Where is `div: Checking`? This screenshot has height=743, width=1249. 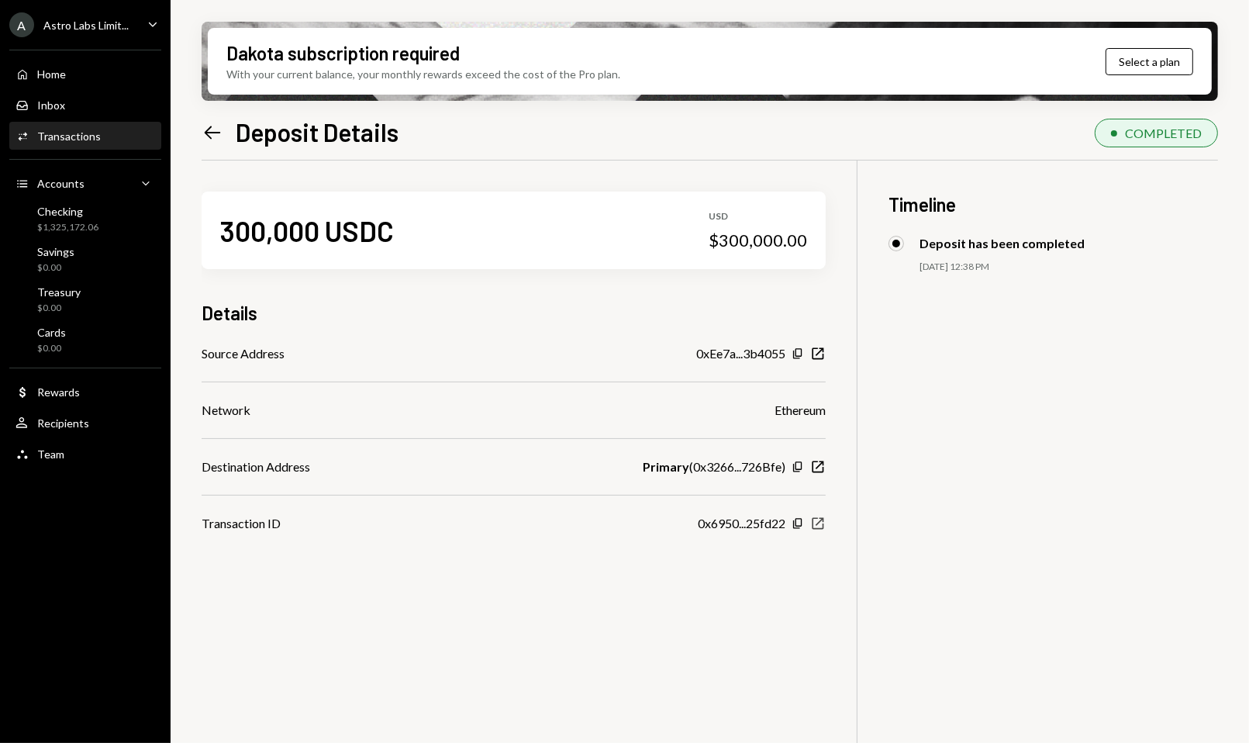
div: Checking is located at coordinates (67, 211).